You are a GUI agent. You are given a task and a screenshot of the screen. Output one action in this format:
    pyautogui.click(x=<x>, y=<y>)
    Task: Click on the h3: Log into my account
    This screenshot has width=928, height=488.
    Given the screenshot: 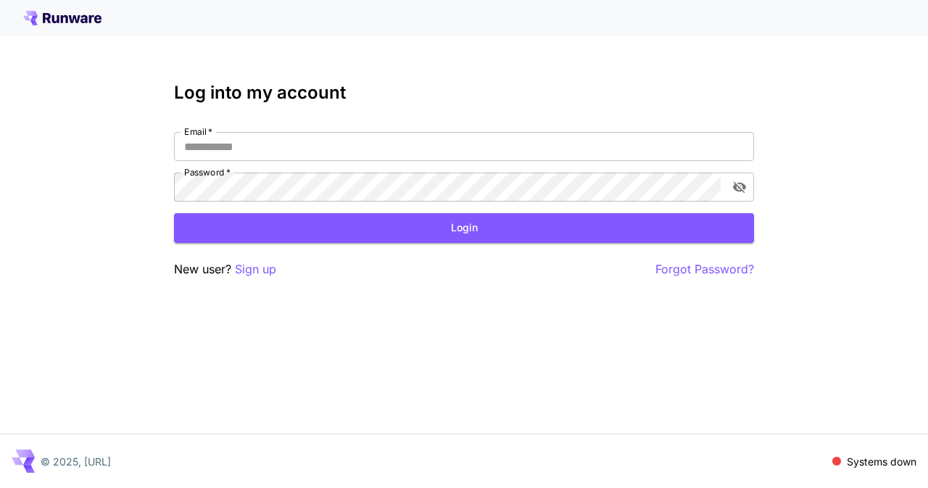 What is the action you would take?
    pyautogui.click(x=464, y=93)
    